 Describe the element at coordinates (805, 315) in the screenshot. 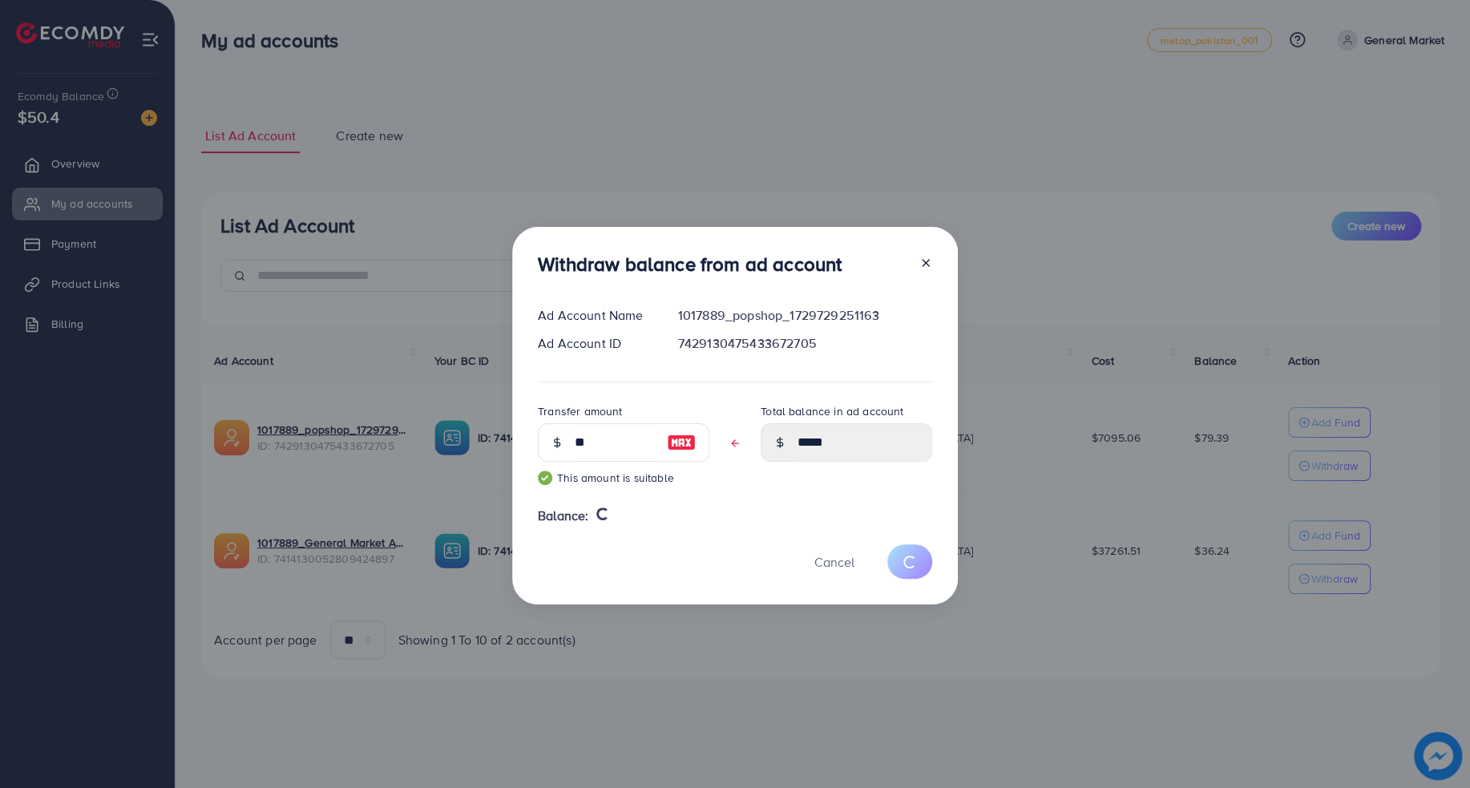

I see `div: 1017889_popshop_1729729251163` at that location.